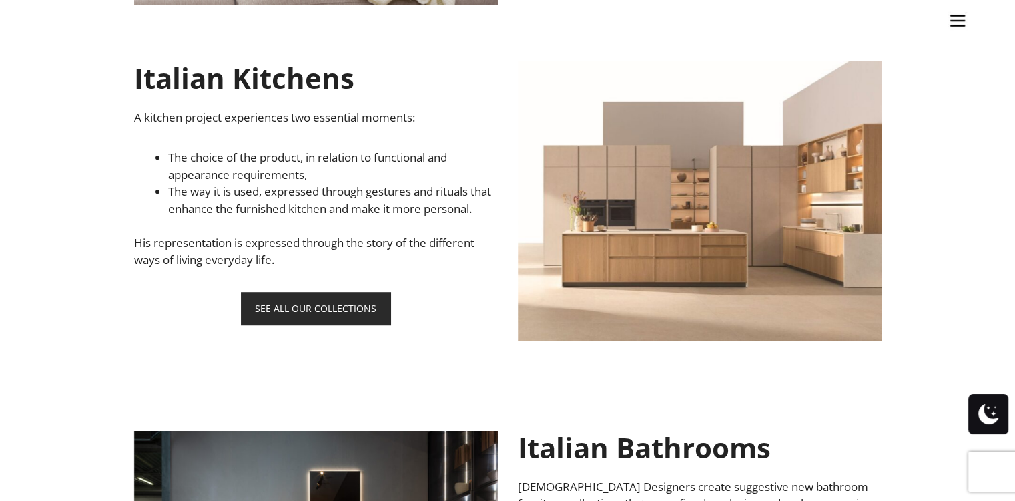 This screenshot has width=1015, height=501. I want to click on a: SEE ALL OUR COLLECTIONS, so click(316, 308).